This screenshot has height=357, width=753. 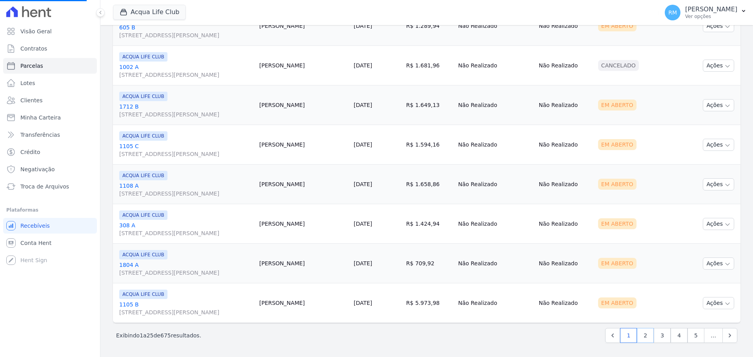 I want to click on a: Lotes, so click(x=50, y=83).